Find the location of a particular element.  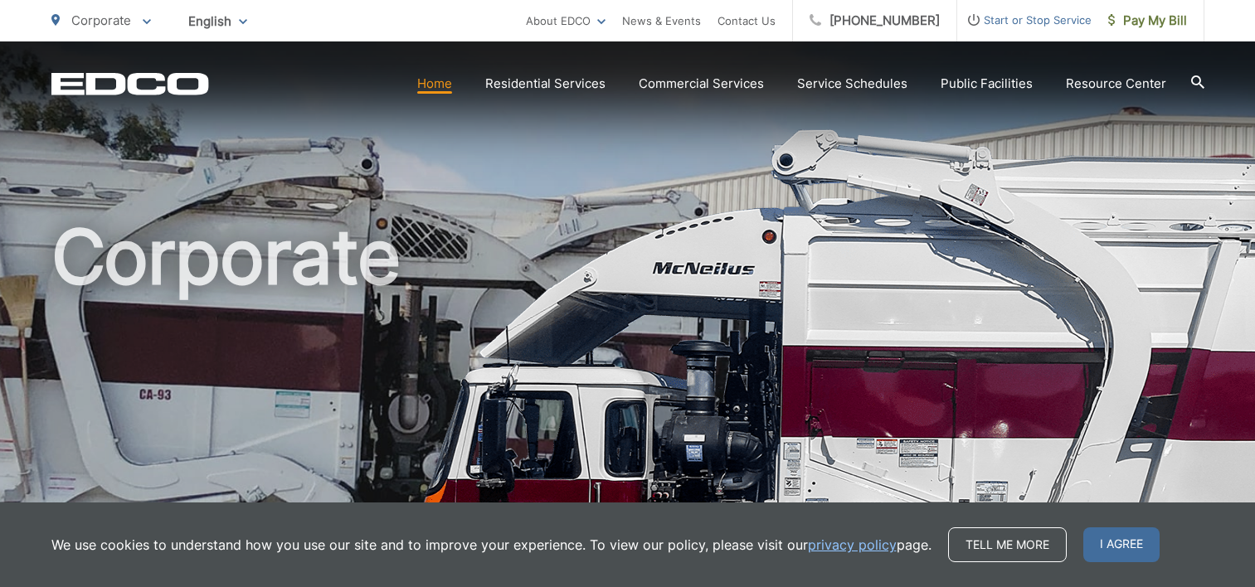

span: Corporate is located at coordinates (101, 20).